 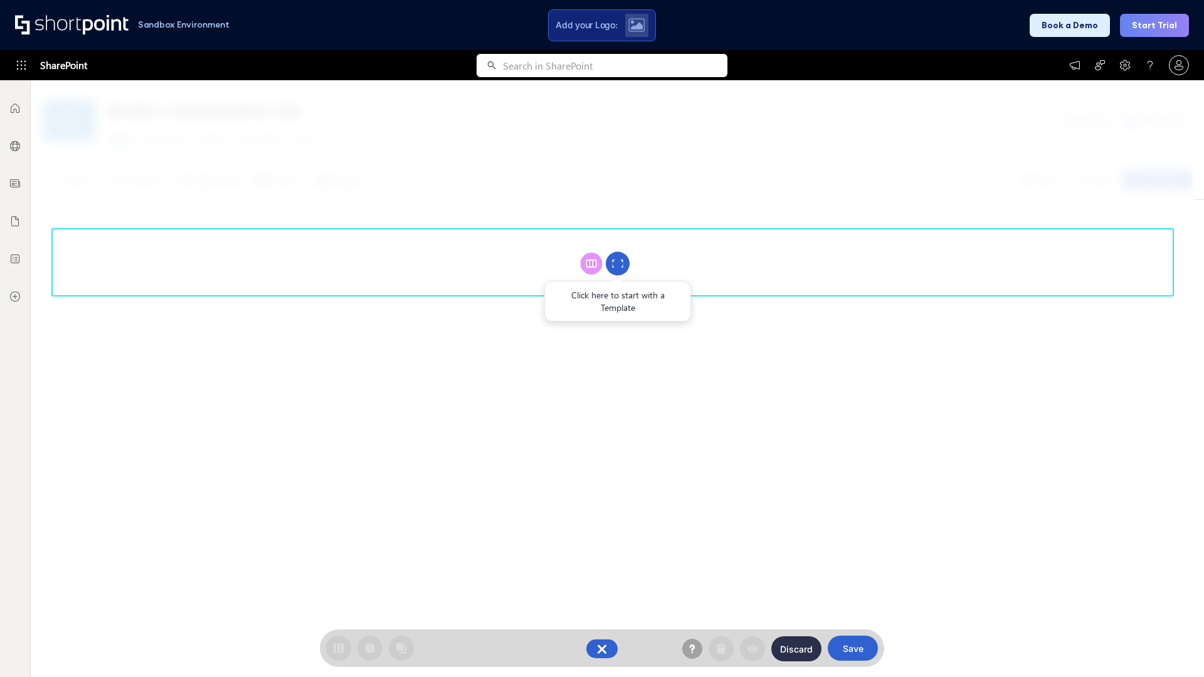 I want to click on h1: Sandbox Environment, so click(x=184, y=24).